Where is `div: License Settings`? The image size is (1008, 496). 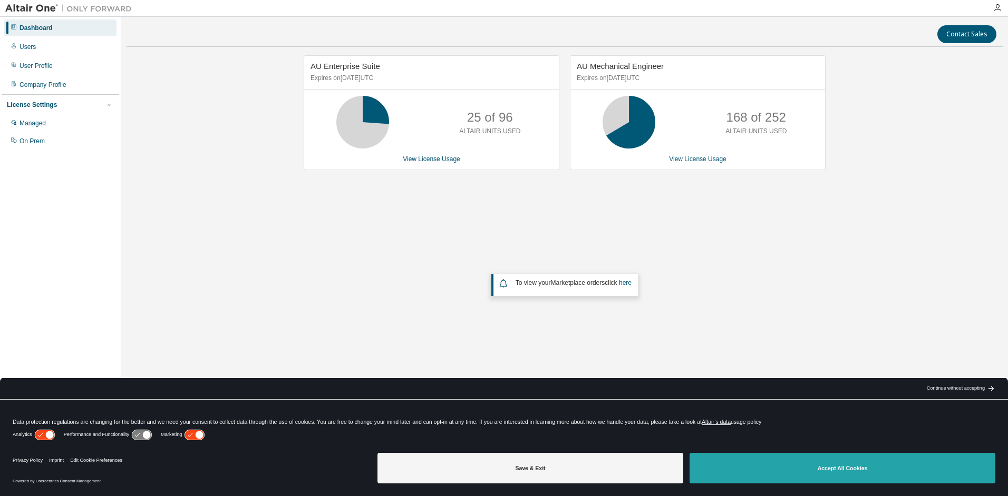
div: License Settings is located at coordinates (32, 105).